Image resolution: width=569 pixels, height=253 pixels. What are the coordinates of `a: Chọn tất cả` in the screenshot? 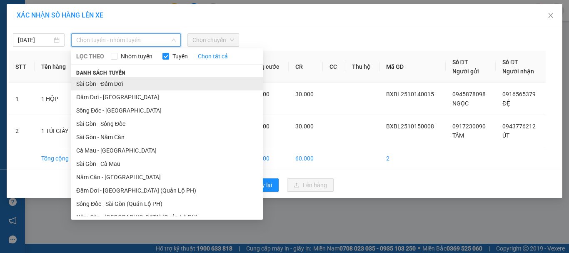 It's located at (213, 56).